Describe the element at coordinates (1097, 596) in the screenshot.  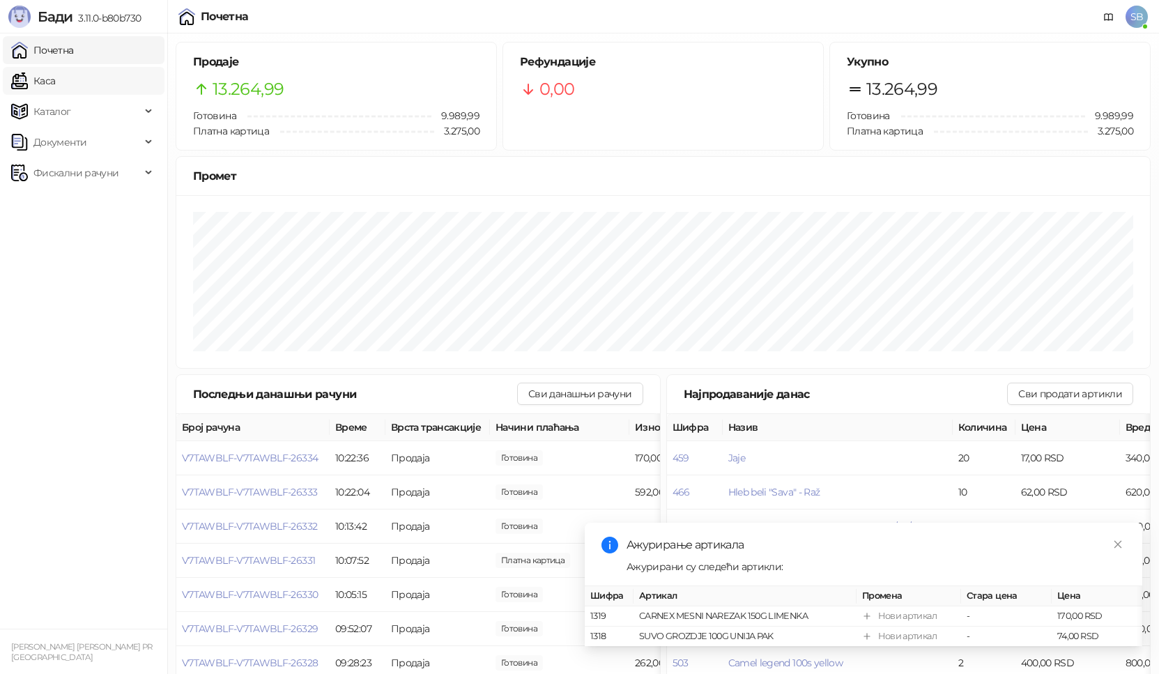
I see `th: Цена` at that location.